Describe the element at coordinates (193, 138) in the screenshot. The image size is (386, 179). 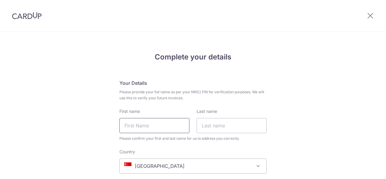
I see `span: Please confirm your first and last name for us to address you correctly` at that location.